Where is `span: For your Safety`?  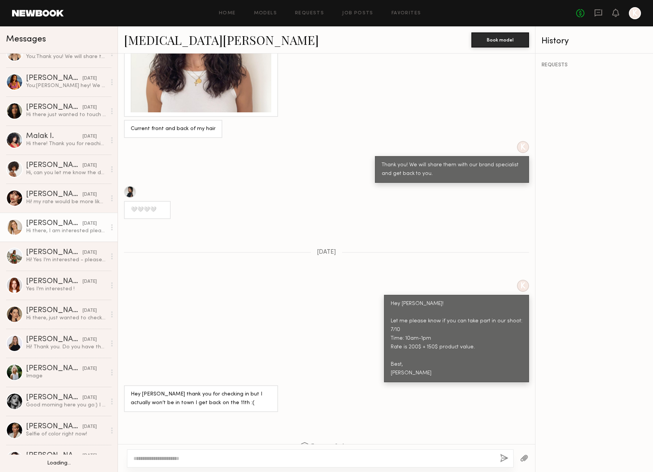
span: For your Safety is located at coordinates (326, 446).